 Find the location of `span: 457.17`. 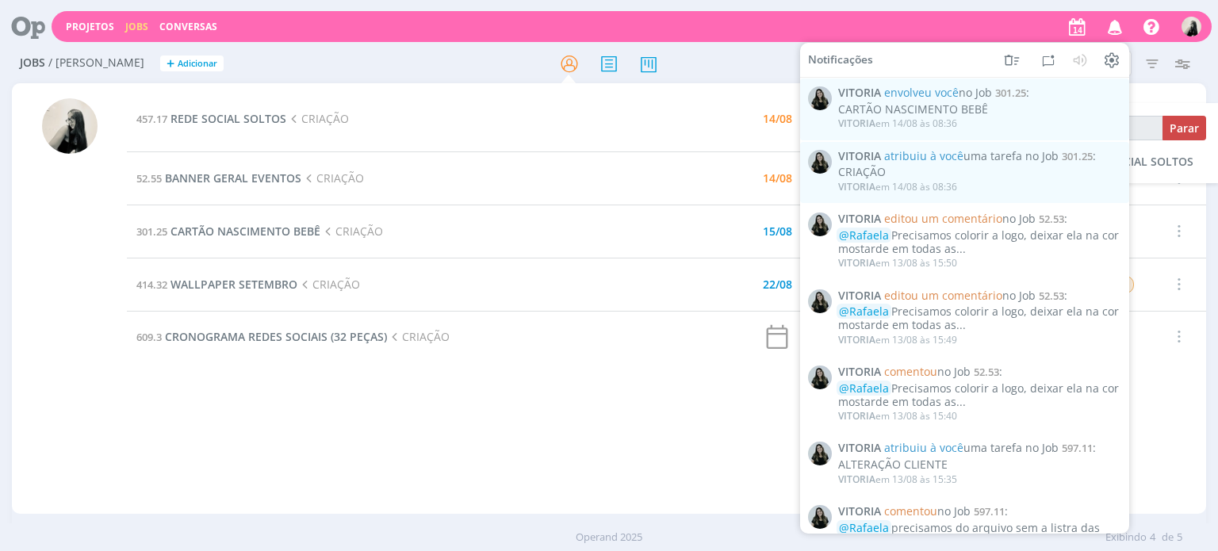

span: 457.17 is located at coordinates (151, 119).